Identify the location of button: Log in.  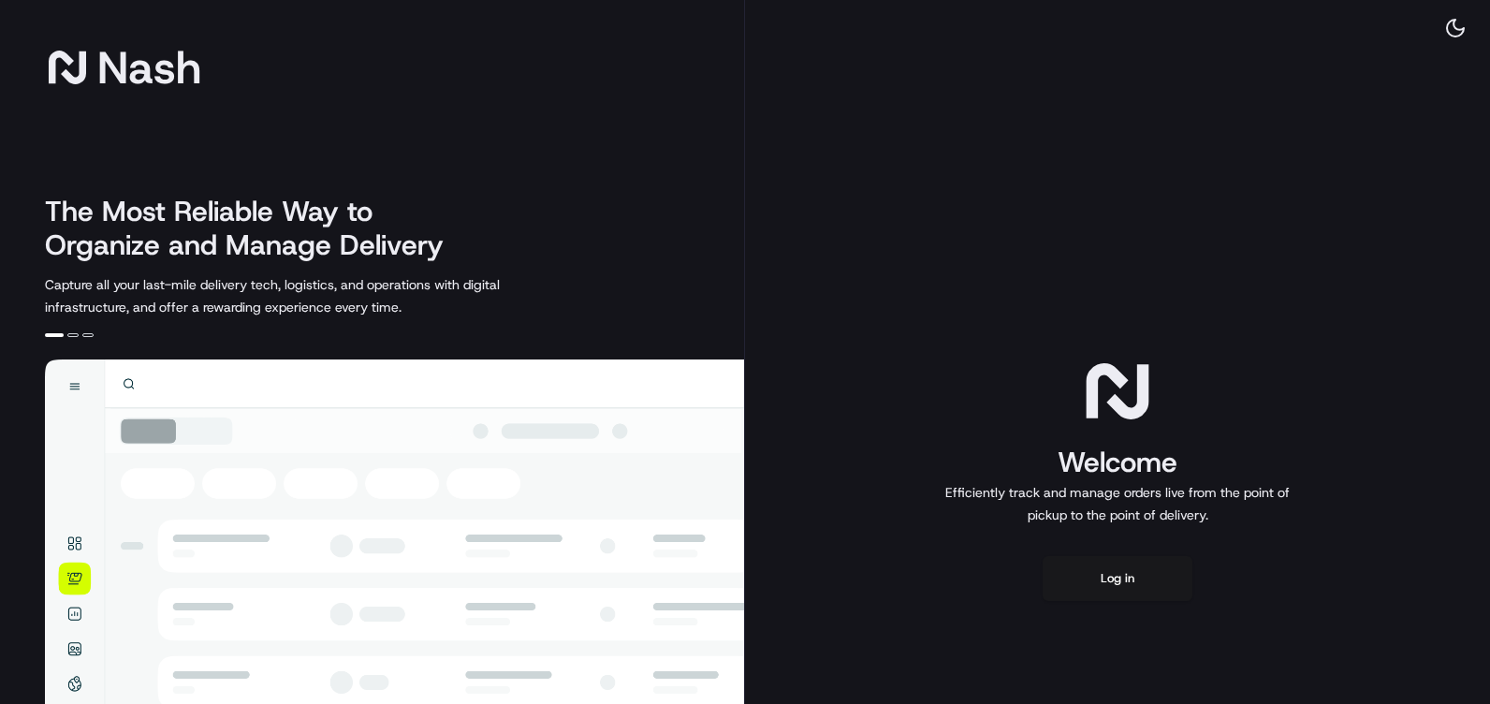
(1118, 578).